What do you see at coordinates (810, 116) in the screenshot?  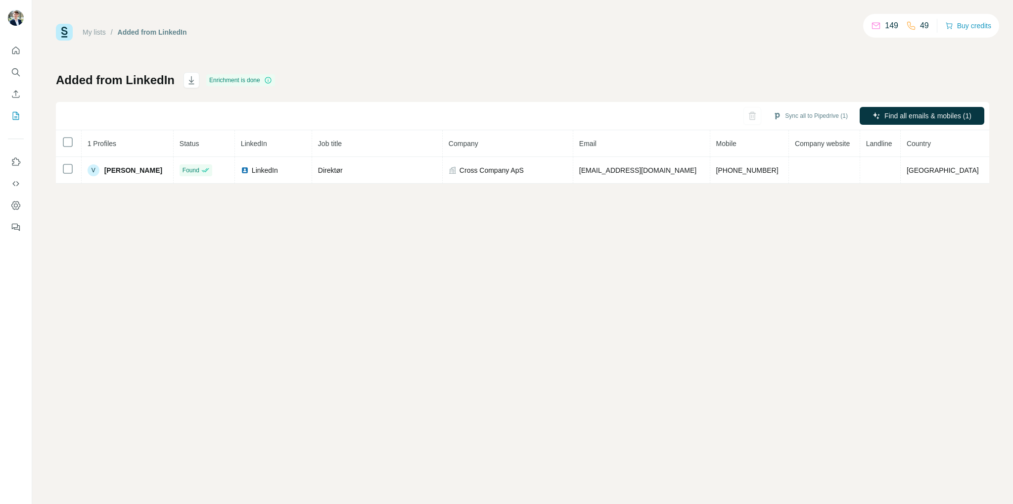 I see `button: Sync all to Pipedrive (1)` at bounding box center [810, 116].